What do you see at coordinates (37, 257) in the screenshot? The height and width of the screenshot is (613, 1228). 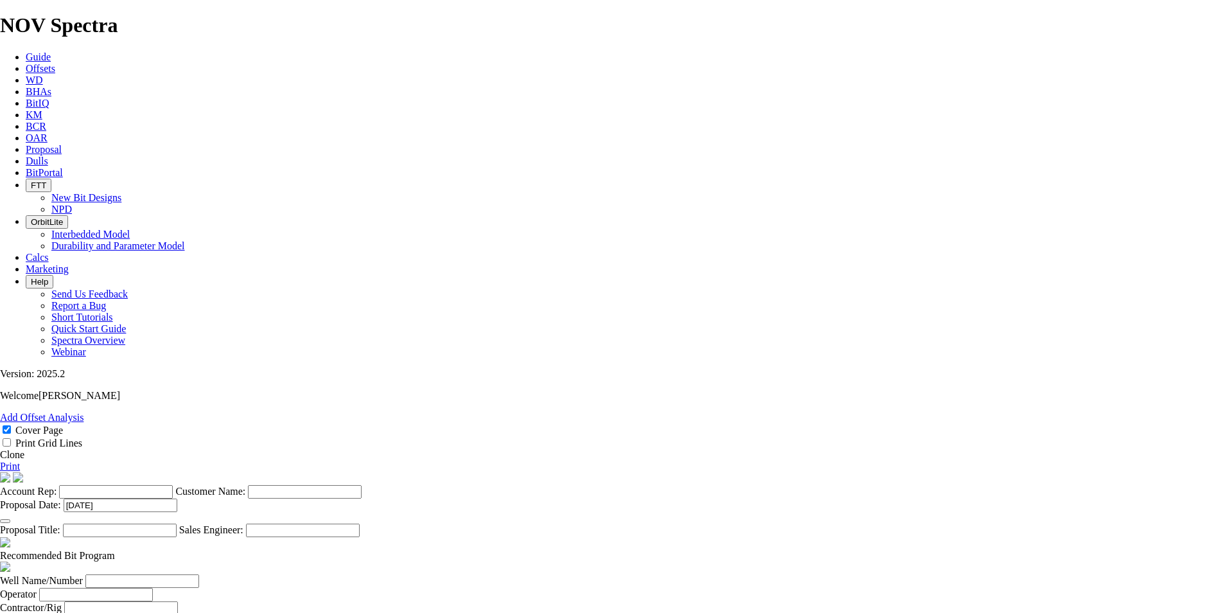 I see `span: Calcs` at bounding box center [37, 257].